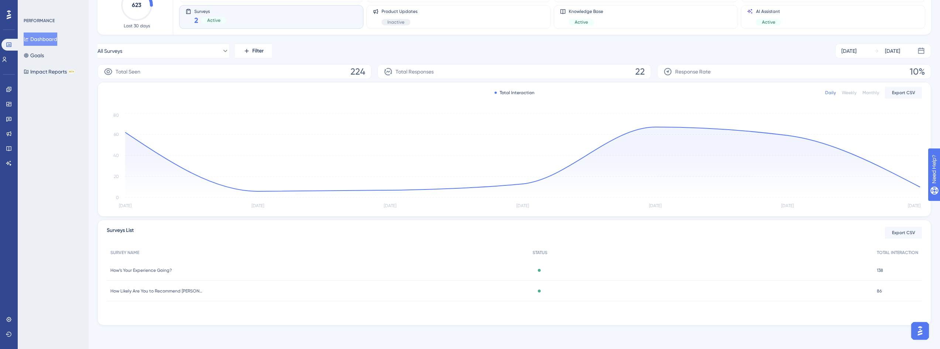 The height and width of the screenshot is (349, 940). Describe the element at coordinates (196, 20) in the screenshot. I see `span: 2` at that location.